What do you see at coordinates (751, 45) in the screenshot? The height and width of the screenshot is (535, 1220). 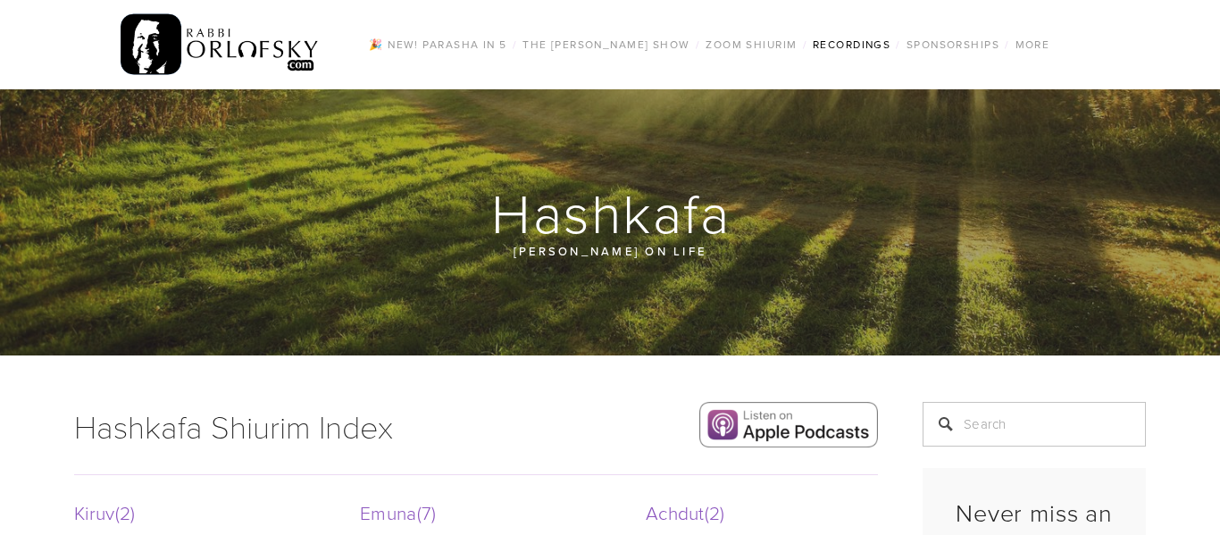 I see `a: Zoom Shiurim` at bounding box center [751, 45].